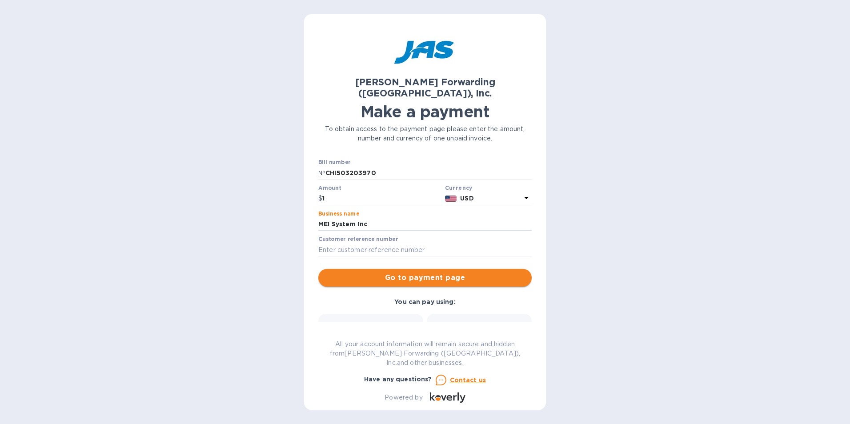 The width and height of the screenshot is (850, 424). I want to click on p: Powered by, so click(403, 397).